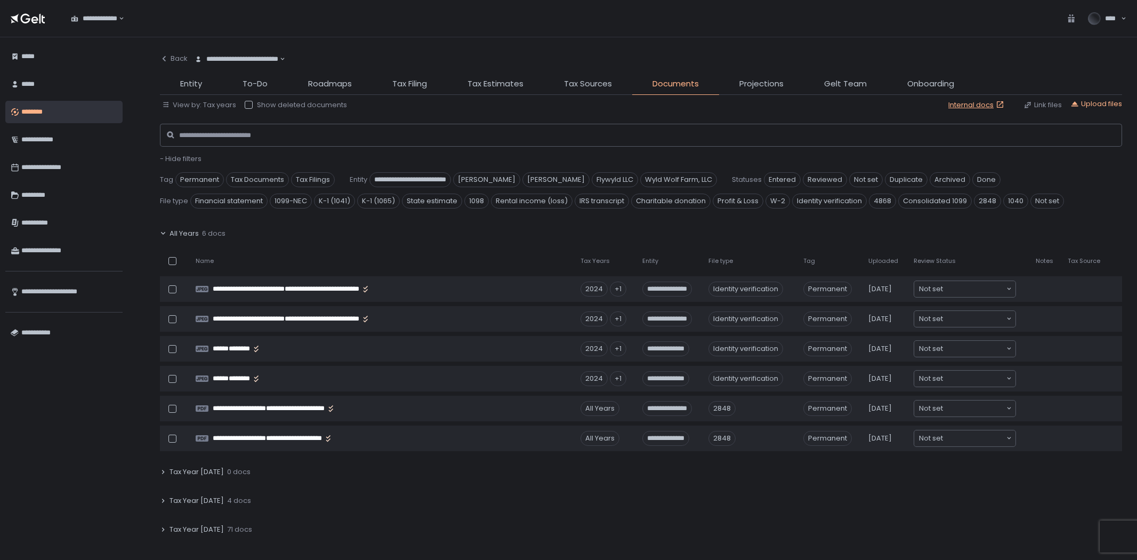 This screenshot has width=1137, height=560. What do you see at coordinates (884, 261) in the screenshot?
I see `span: Uploaded` at bounding box center [884, 261].